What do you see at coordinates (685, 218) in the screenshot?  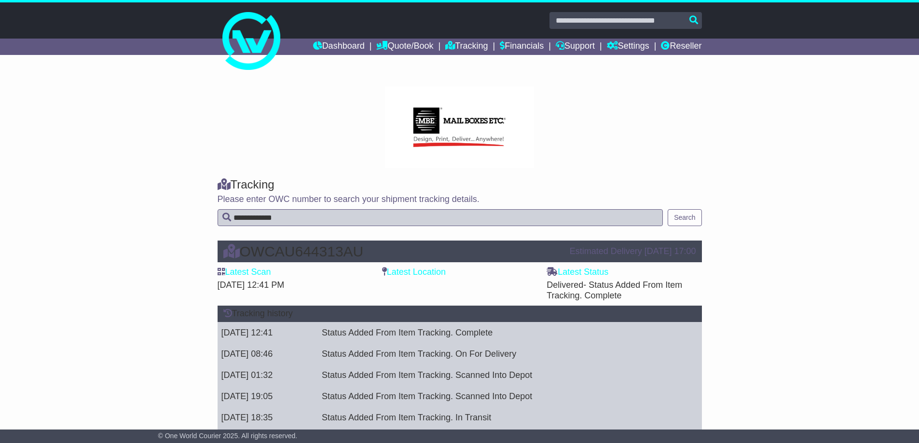 I see `button: Search` at bounding box center [685, 218].